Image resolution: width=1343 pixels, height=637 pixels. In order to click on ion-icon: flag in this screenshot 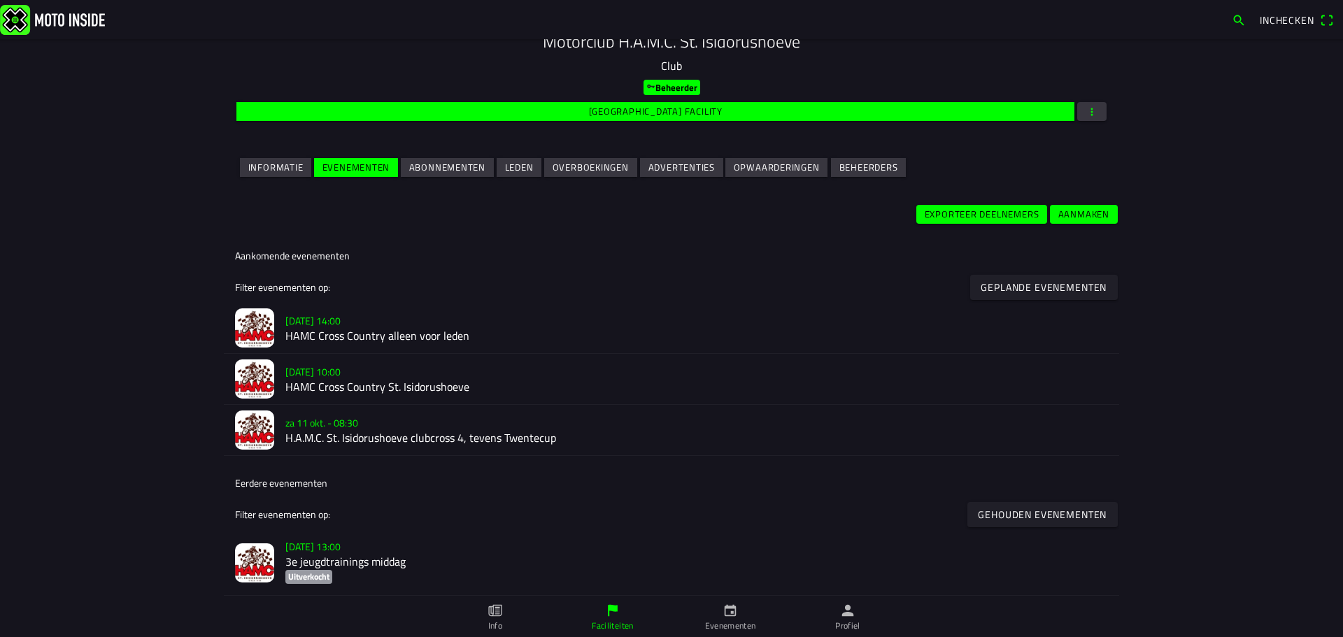, I will do `click(613, 610)`.